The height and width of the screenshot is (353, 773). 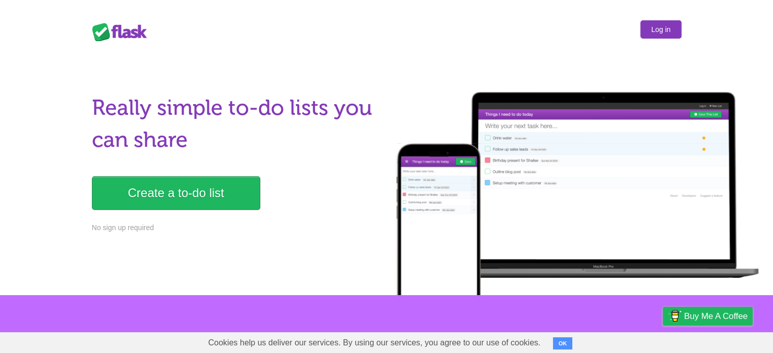 I want to click on img: Buy me a coffee, so click(x=674, y=316).